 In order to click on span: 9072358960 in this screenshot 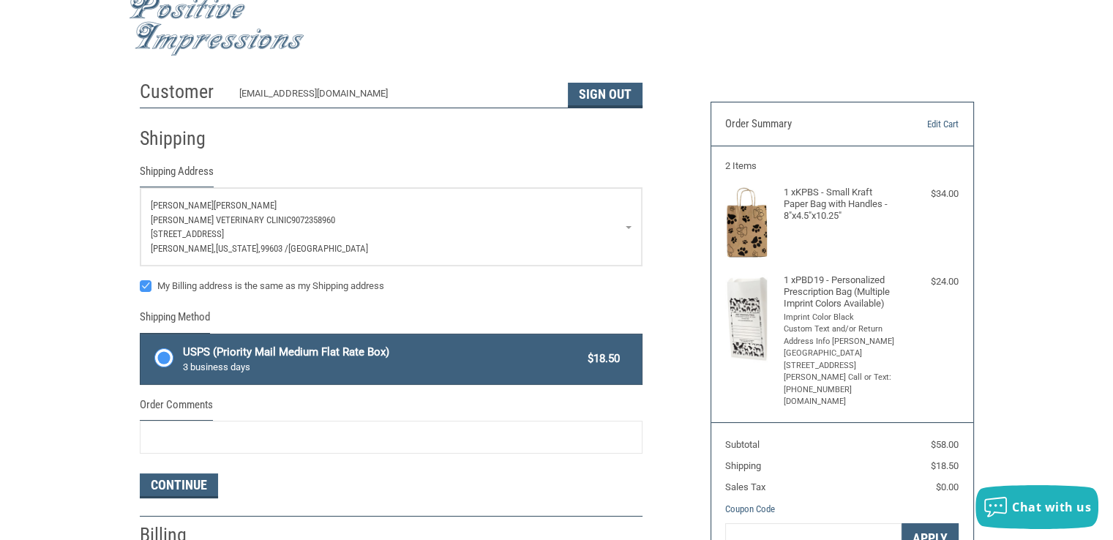, I will do `click(313, 219)`.